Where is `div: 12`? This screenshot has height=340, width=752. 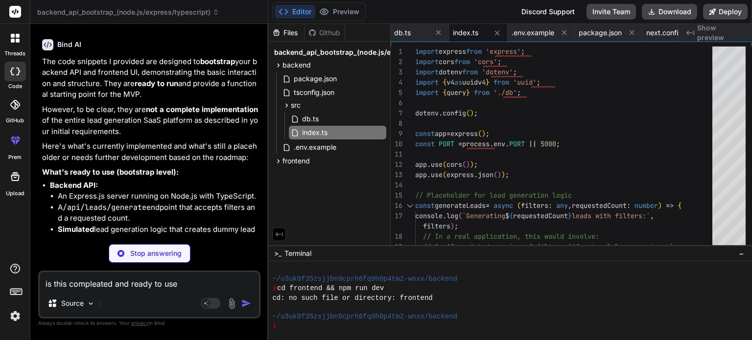 div: 12 is located at coordinates (397, 164).